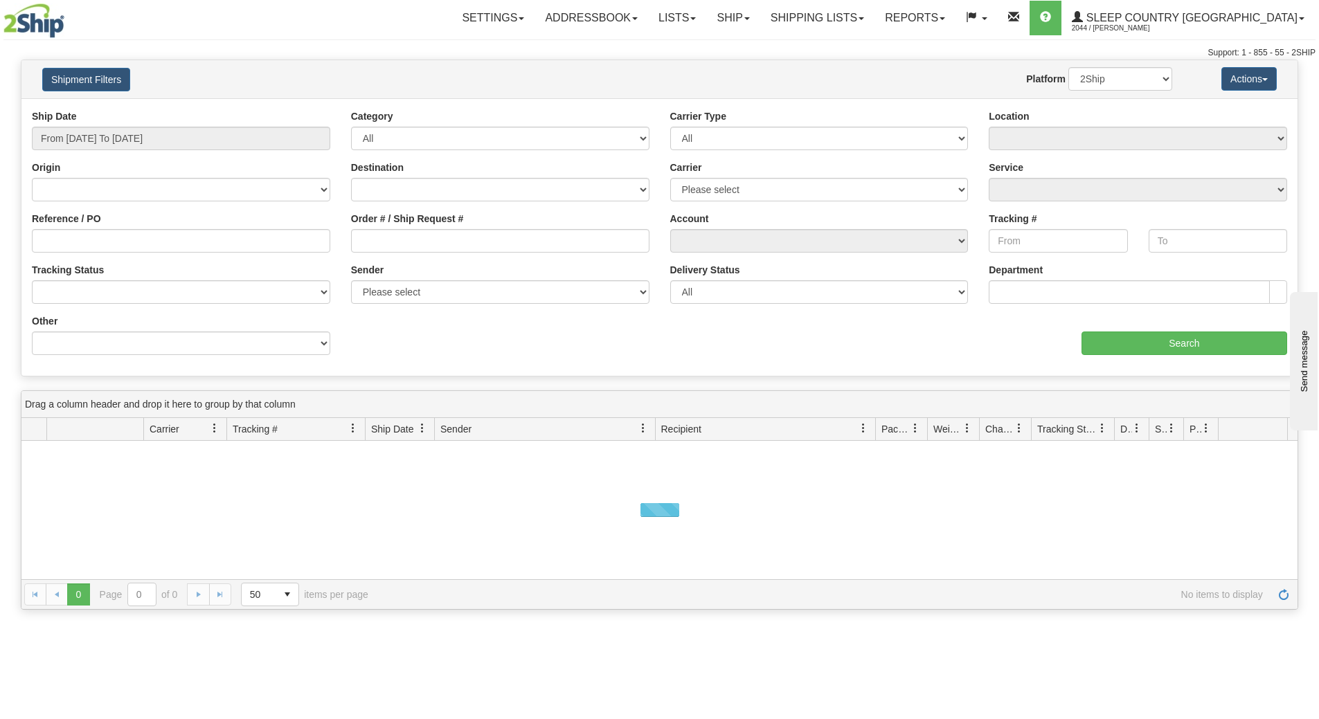 This screenshot has width=1319, height=719. I want to click on span: Packages, so click(896, 429).